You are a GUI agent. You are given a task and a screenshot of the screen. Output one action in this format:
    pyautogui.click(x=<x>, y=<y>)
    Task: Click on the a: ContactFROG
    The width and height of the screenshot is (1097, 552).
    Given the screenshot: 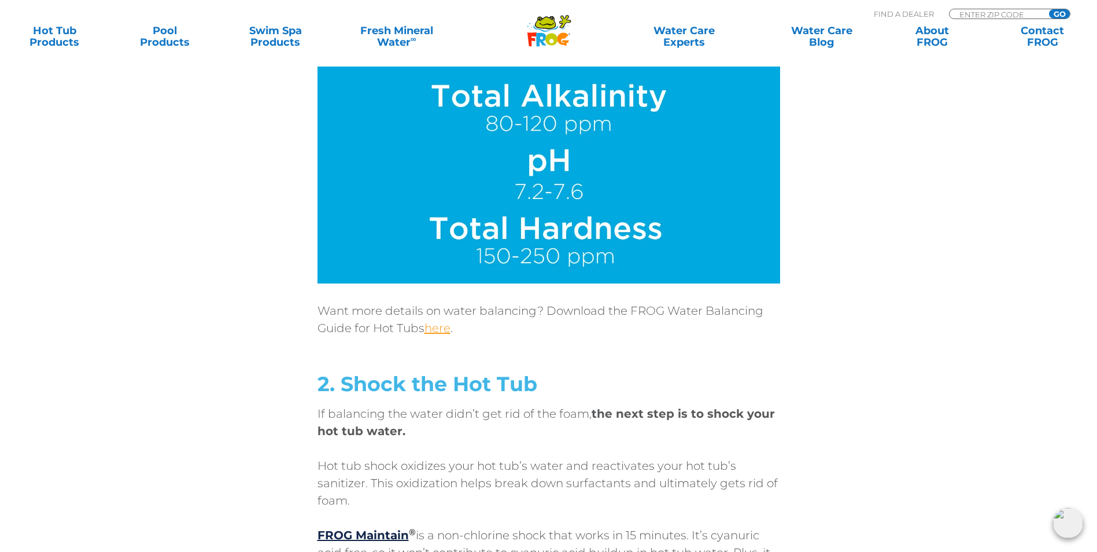 What is the action you would take?
    pyautogui.click(x=1042, y=36)
    